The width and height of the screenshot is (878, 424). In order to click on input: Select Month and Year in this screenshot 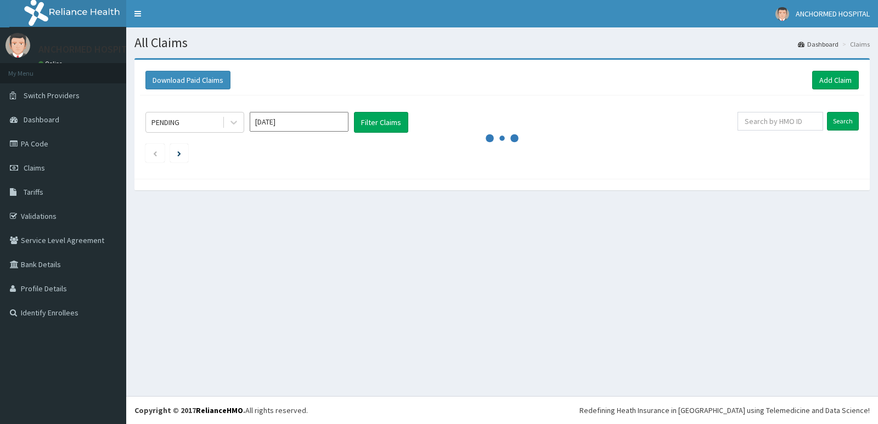, I will do `click(299, 122)`.